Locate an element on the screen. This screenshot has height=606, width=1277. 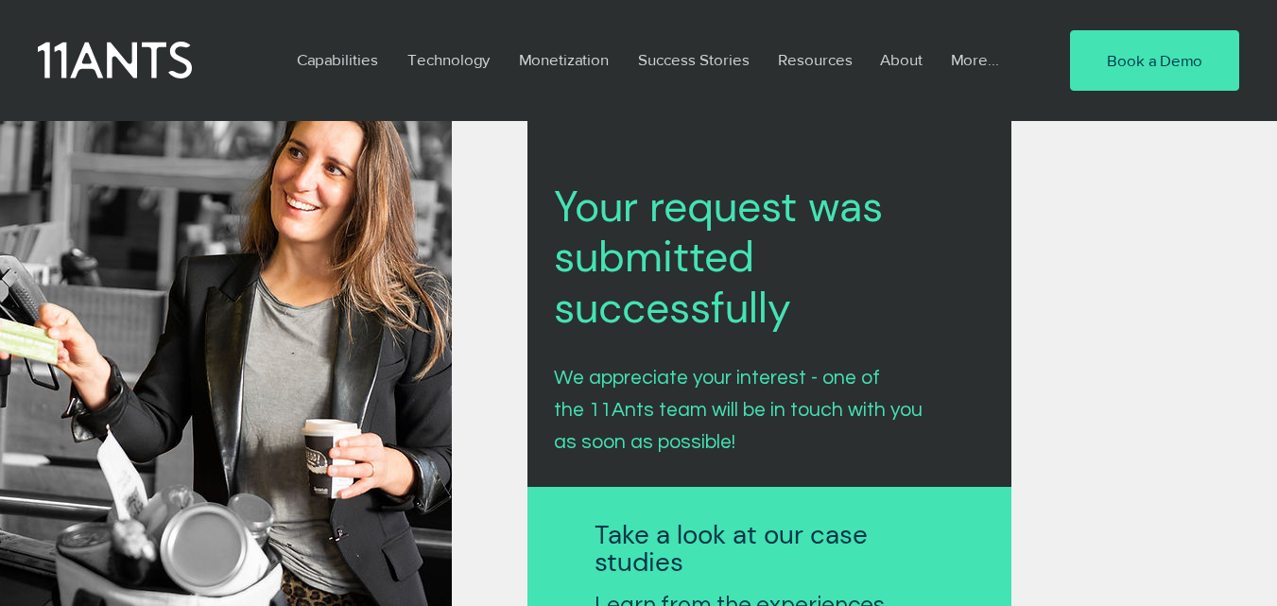
a: About is located at coordinates (901, 60).